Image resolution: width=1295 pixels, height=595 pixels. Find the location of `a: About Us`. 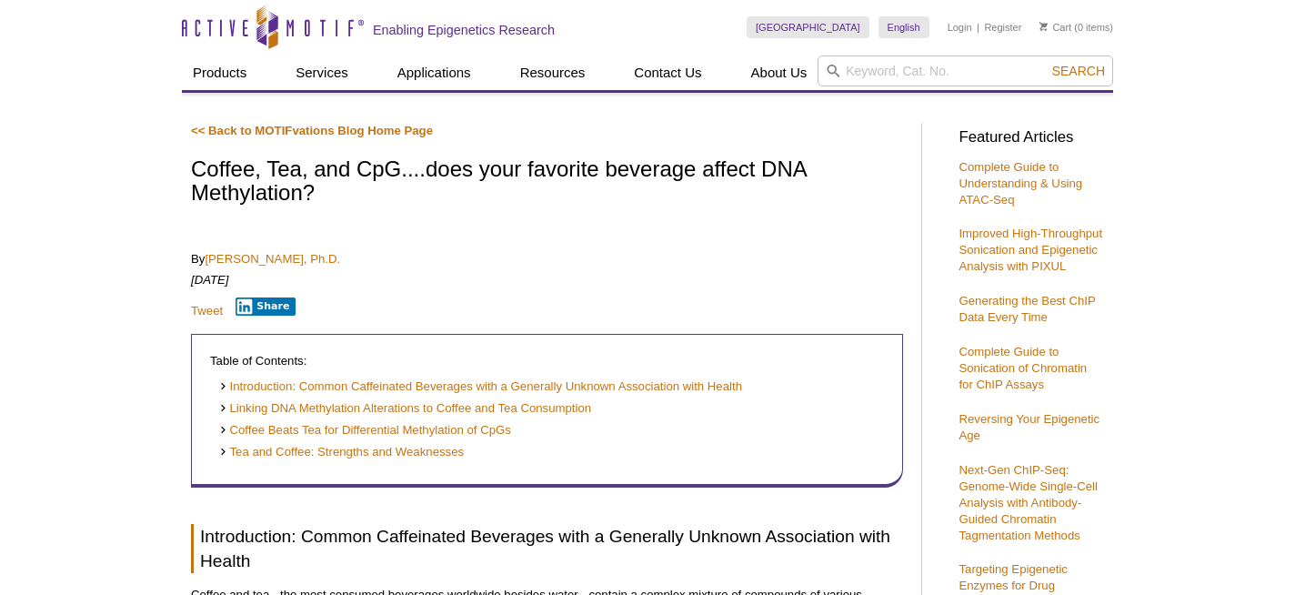

a: About Us is located at coordinates (779, 73).